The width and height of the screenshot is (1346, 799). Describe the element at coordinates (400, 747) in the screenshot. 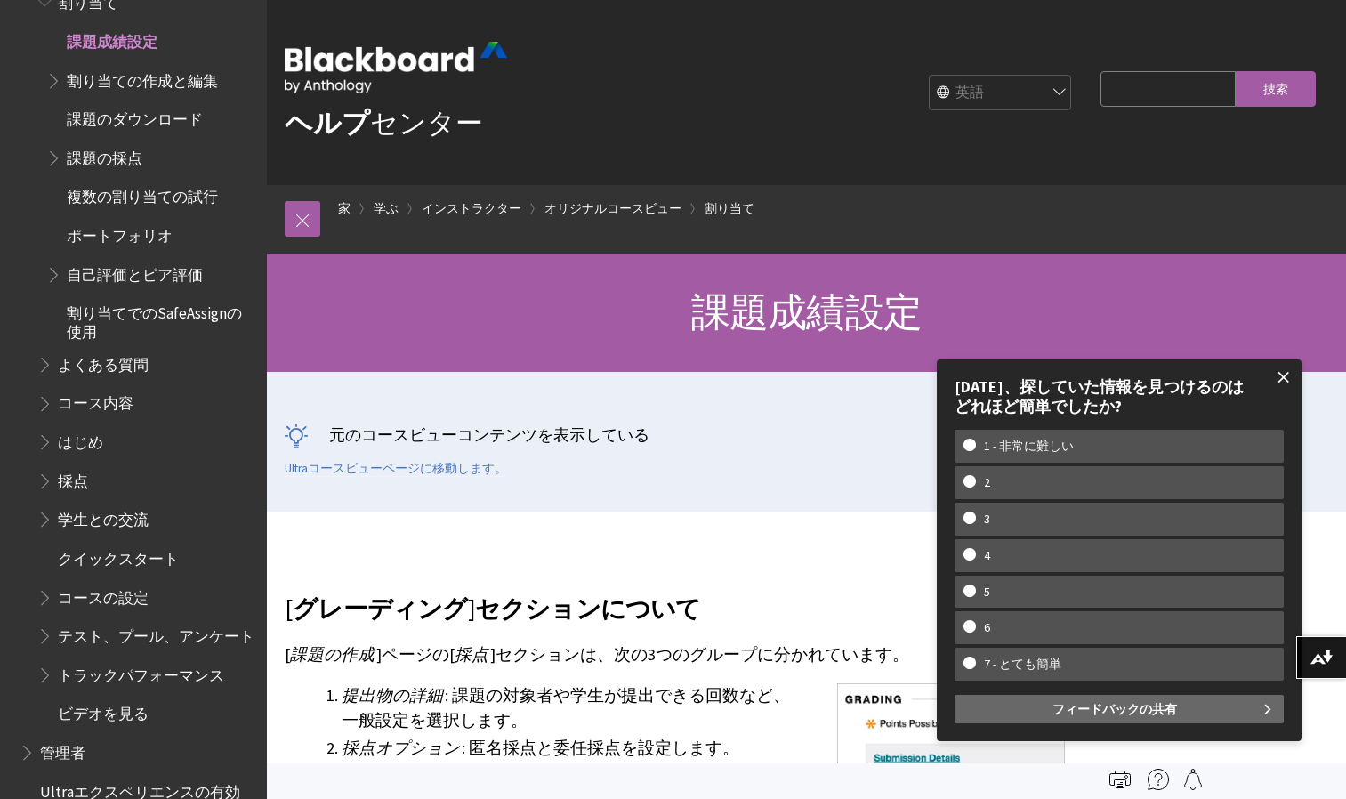

I see `span: 採点オプション` at that location.